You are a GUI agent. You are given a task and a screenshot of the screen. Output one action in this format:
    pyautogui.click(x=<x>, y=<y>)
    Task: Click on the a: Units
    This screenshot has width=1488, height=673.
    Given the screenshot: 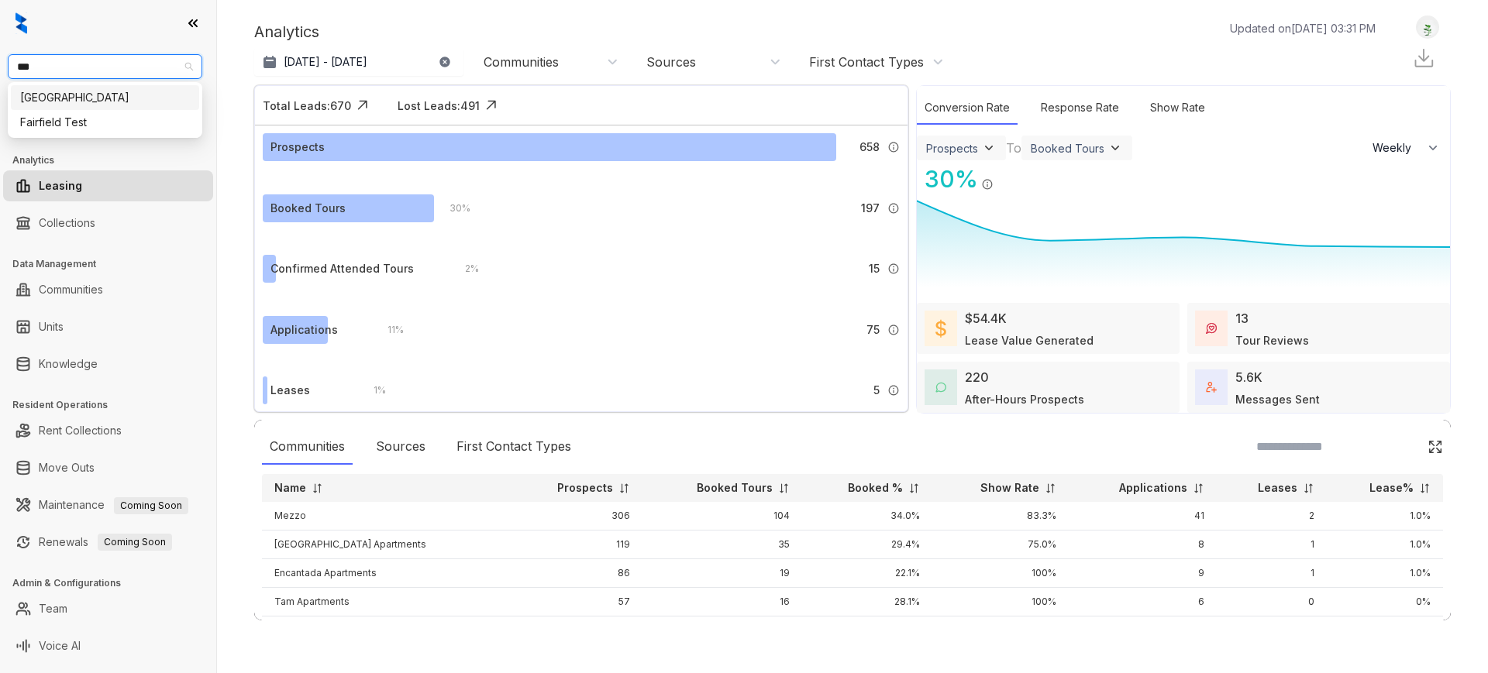 What is the action you would take?
    pyautogui.click(x=51, y=327)
    